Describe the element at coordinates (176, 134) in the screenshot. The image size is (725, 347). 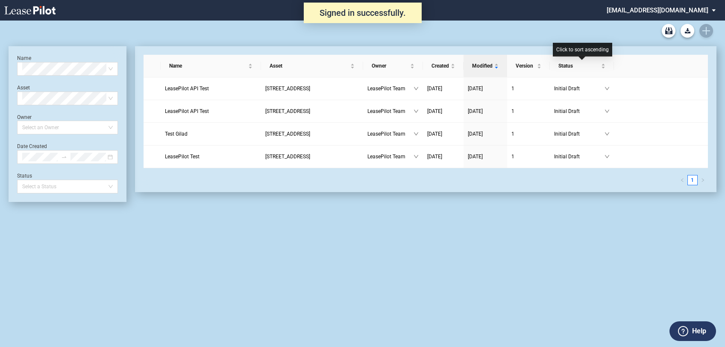
I see `span: Test Gilad` at that location.